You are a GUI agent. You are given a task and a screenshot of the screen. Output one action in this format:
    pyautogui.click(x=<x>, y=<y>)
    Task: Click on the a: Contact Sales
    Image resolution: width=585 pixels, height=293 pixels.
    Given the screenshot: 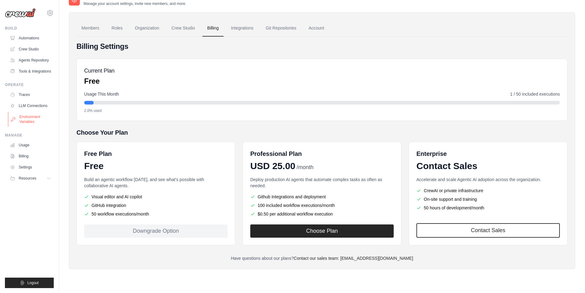 What is the action you would take?
    pyautogui.click(x=488, y=230)
    